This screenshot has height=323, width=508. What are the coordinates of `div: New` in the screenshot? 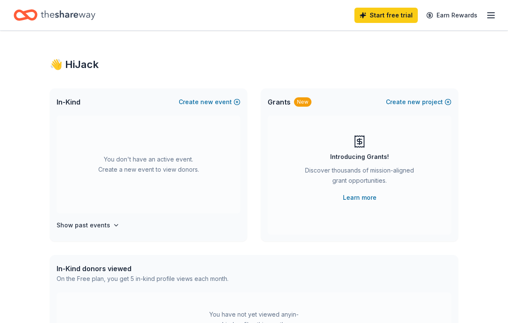 It's located at (302, 102).